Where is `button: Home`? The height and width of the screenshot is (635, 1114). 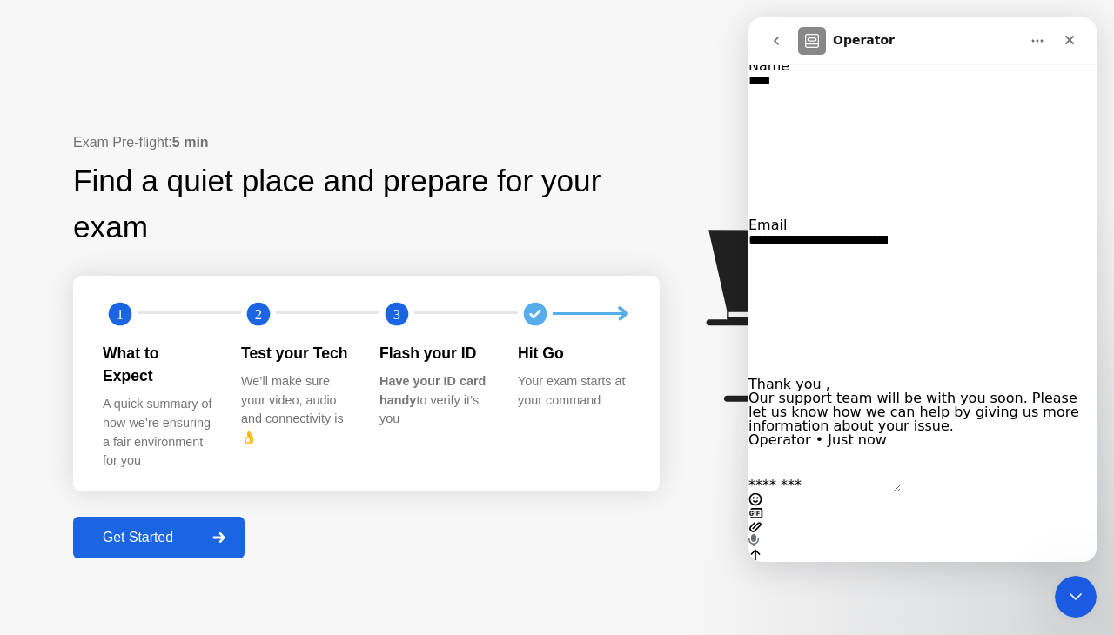
button: Home is located at coordinates (289, 23).